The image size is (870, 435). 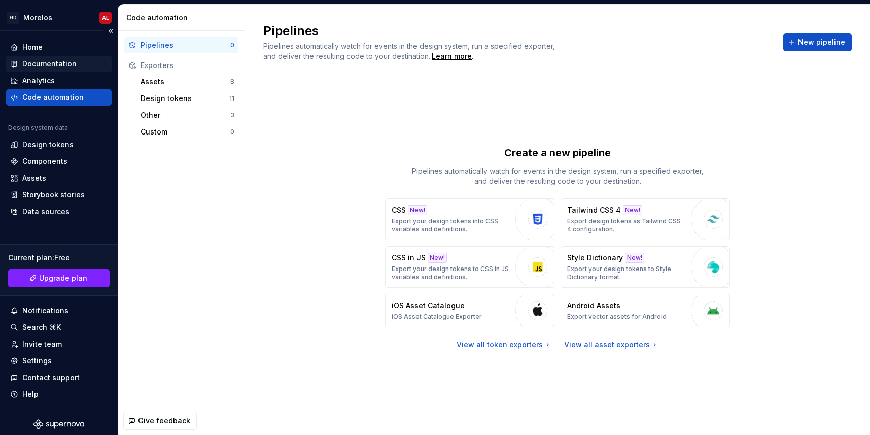 I want to click on div: Notifications, so click(x=45, y=310).